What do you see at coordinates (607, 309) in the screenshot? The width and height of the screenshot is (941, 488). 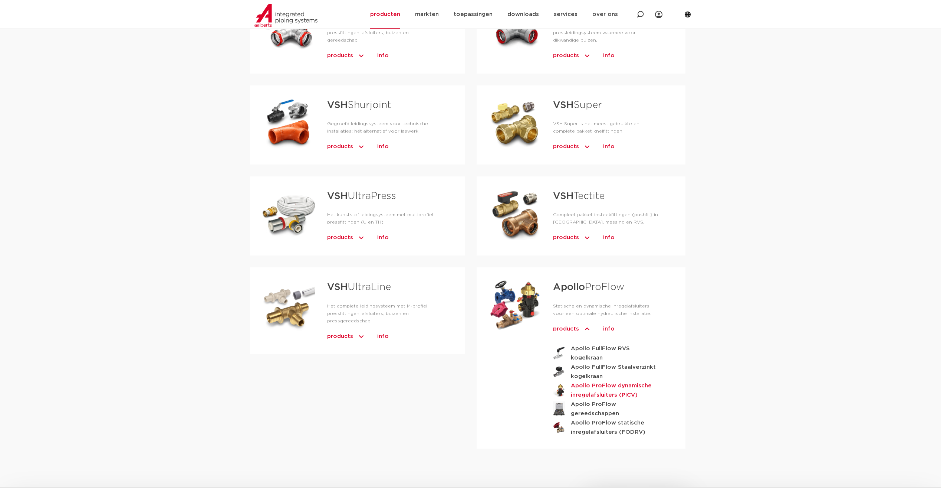 I see `p: Statische en dynamische inregelafsluiters voor een optimale hydraulische installatie.` at bounding box center [607, 309].